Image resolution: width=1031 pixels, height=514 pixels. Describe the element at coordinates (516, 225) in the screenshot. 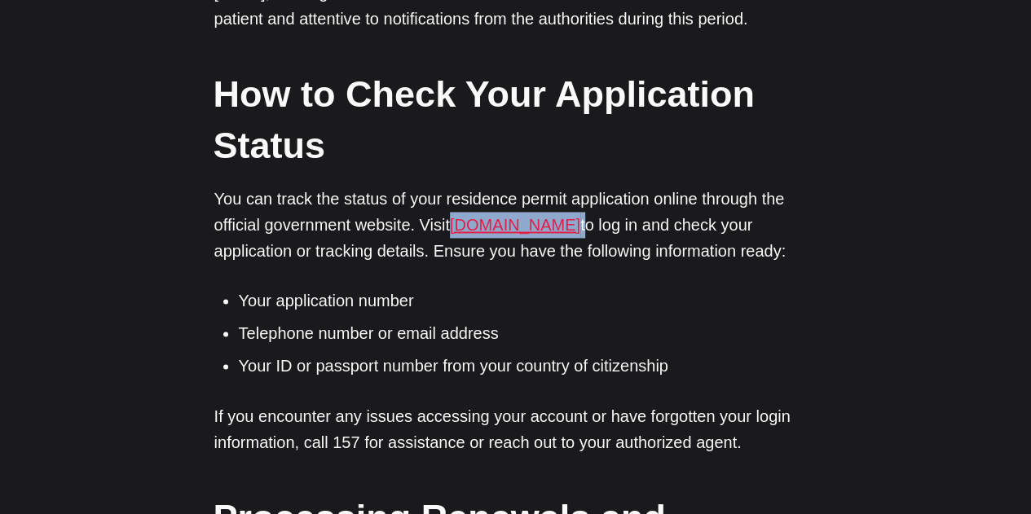

I see `p: You can track the status of your residence permit application online through the official governm...` at that location.